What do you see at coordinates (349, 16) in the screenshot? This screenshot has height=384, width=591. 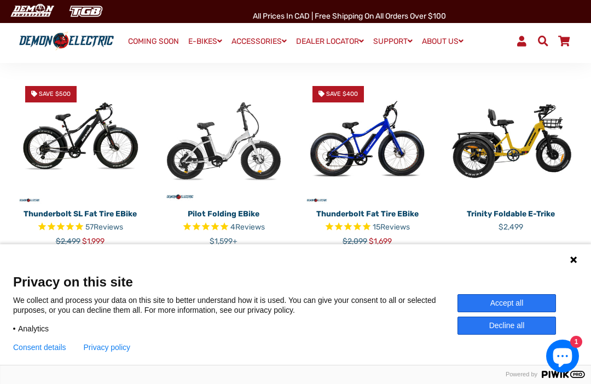 I see `span: All Prices in CAD | Free shipping on all orders over $100` at bounding box center [349, 16].